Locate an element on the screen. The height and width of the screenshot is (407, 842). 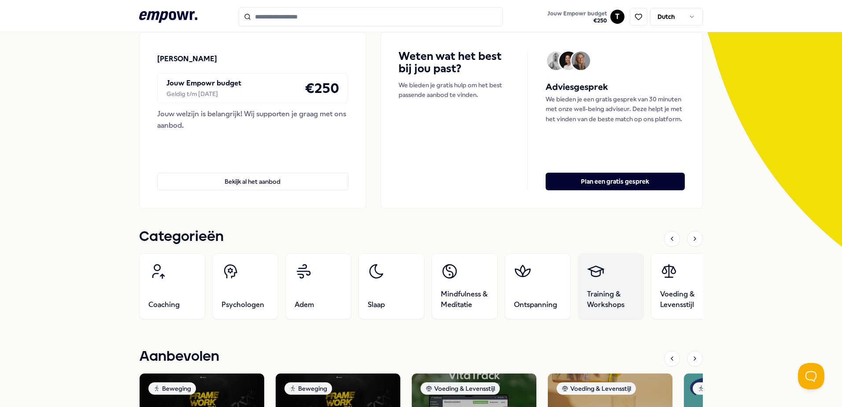
a: Mindfulness & Meditatie is located at coordinates (465, 286).